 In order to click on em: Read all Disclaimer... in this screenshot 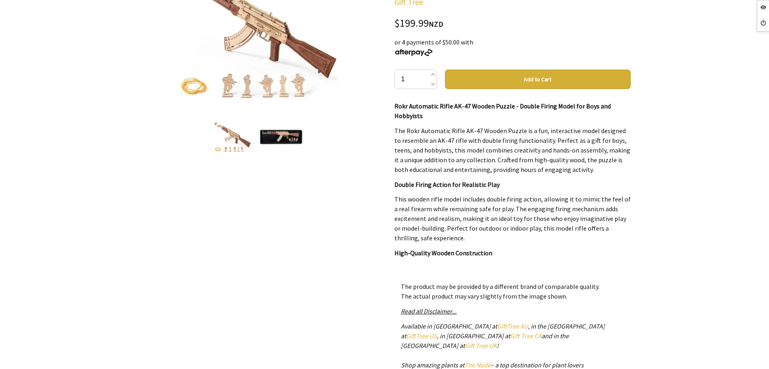, I will do `click(429, 311)`.